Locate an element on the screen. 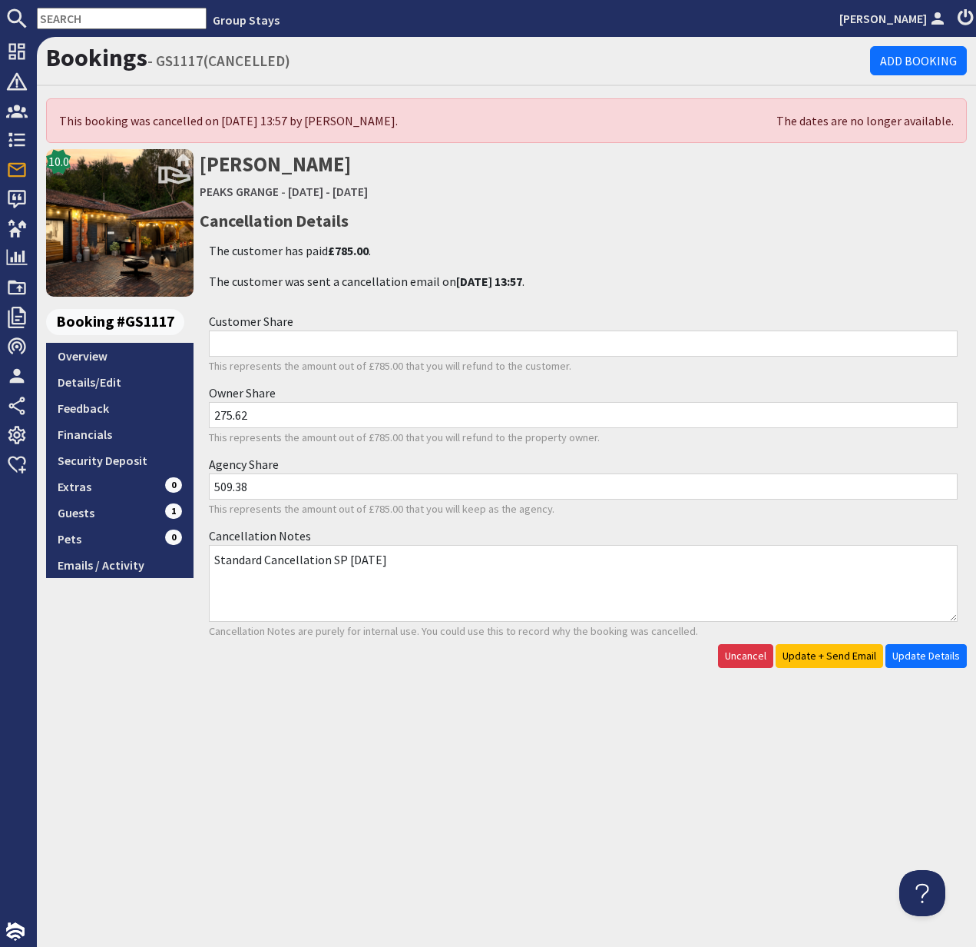 The height and width of the screenshot is (947, 976). a: Details/Edit is located at coordinates (120, 382).